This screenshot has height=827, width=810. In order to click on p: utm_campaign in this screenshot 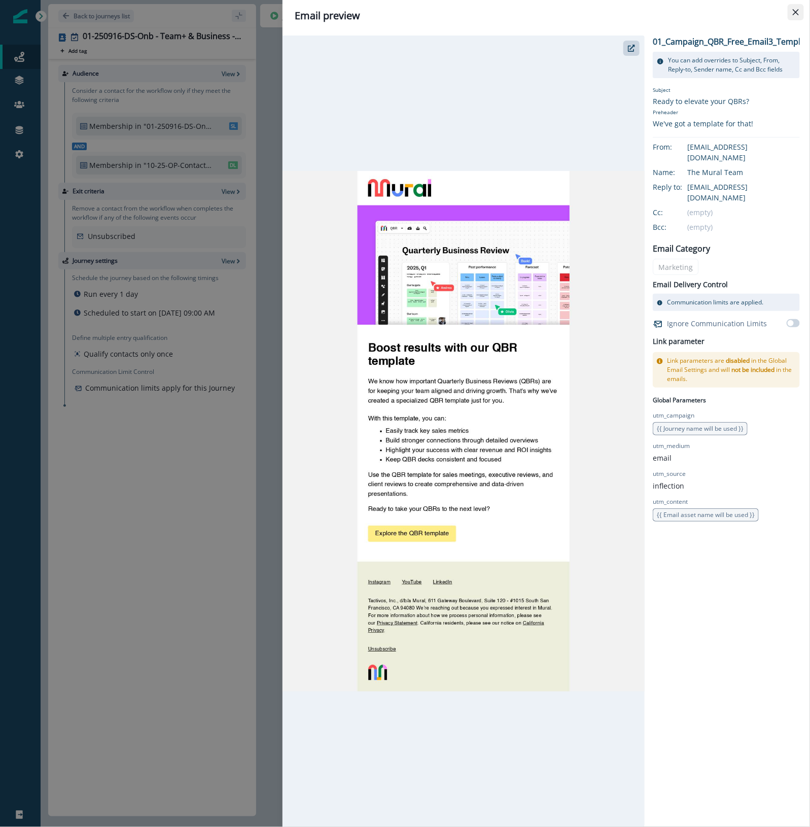, I will do `click(674, 415)`.